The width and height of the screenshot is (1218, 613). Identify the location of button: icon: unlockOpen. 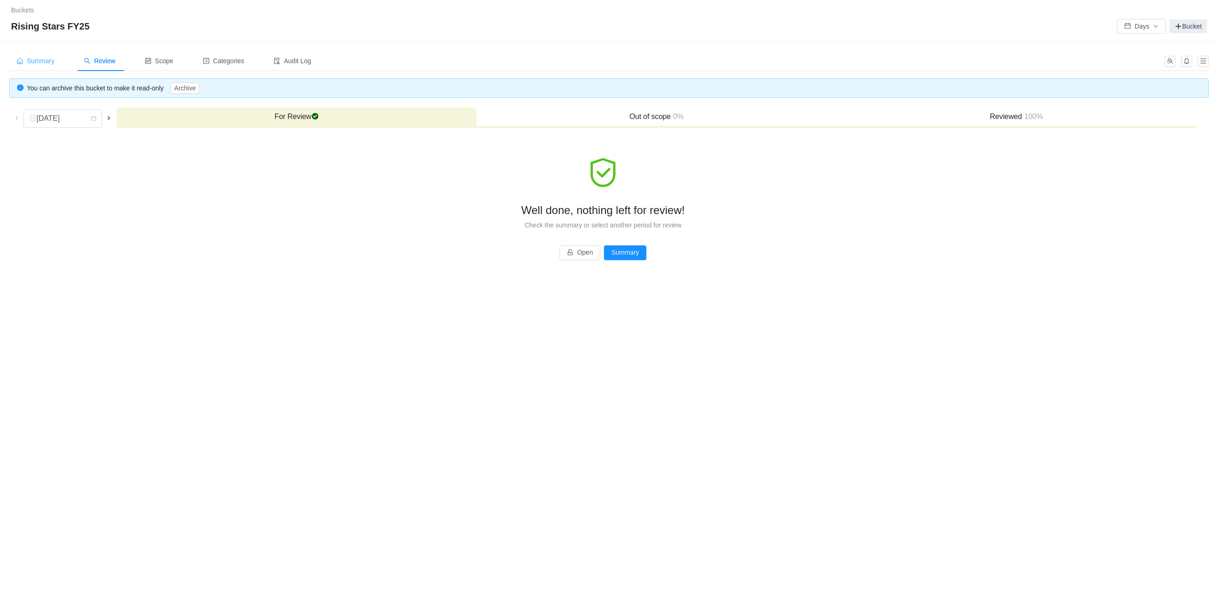
(580, 253).